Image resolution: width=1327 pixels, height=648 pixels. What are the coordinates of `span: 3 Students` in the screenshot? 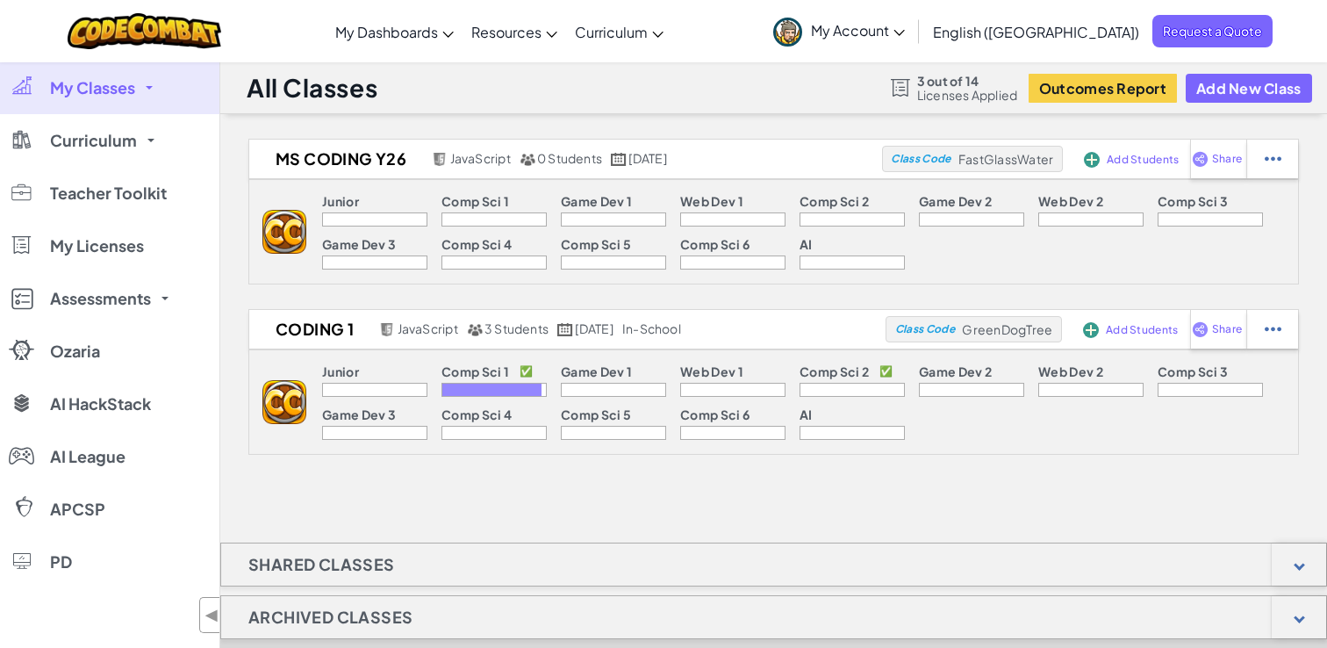 It's located at (516, 328).